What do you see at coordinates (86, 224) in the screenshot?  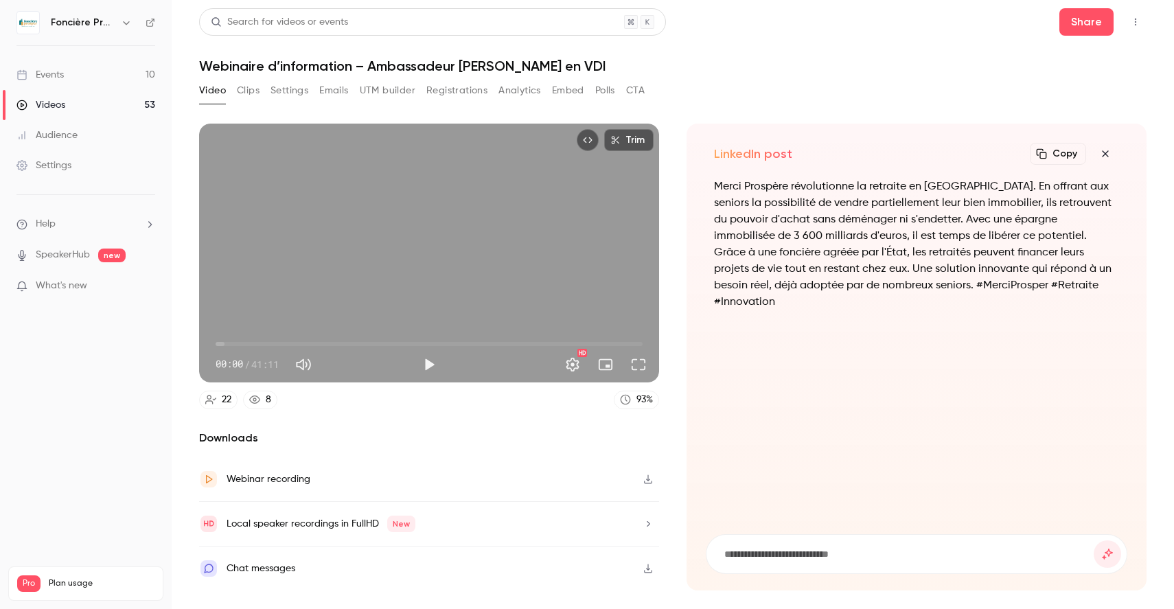 I see `li: help-dropdown-opener` at bounding box center [86, 224].